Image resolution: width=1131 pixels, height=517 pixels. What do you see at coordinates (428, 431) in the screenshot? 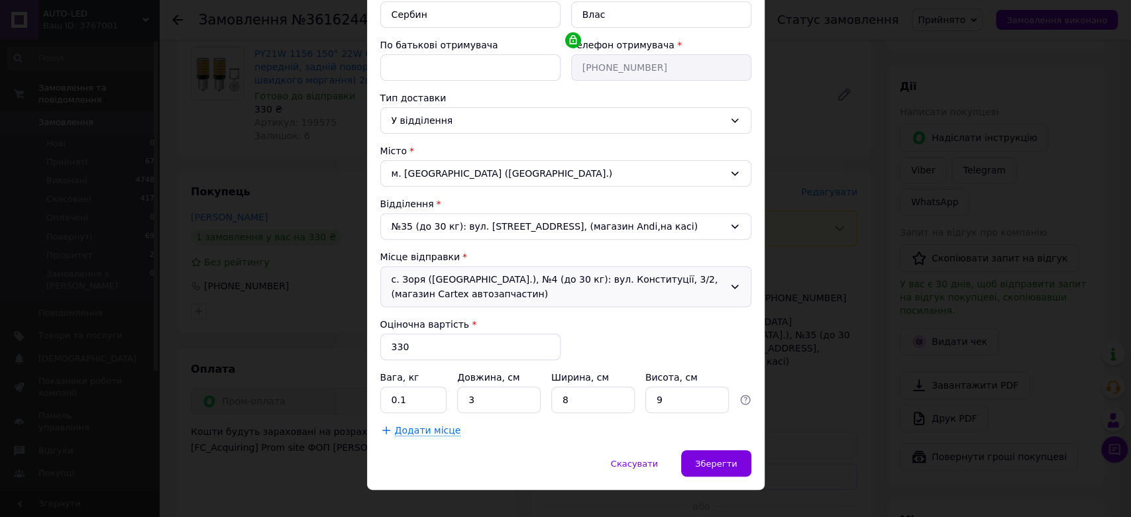
I see `span: Додати місце` at bounding box center [428, 431].